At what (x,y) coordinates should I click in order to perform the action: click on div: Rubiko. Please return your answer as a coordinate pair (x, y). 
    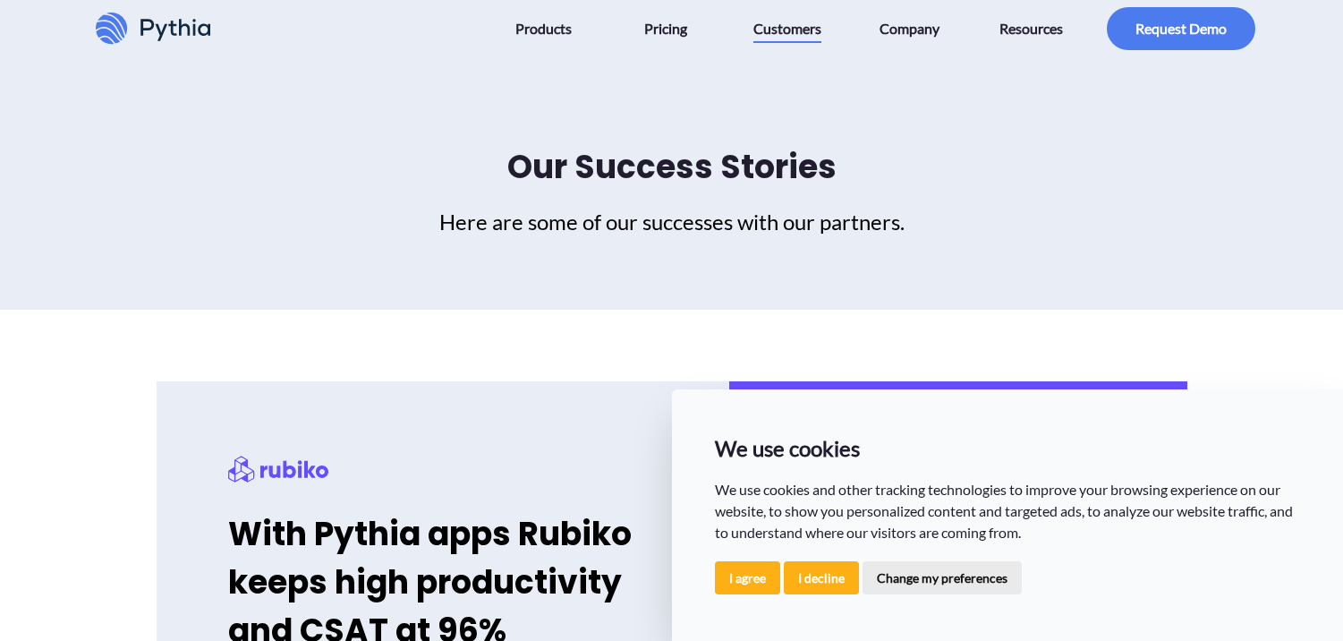
    Looking at the image, I should click on (278, 469).